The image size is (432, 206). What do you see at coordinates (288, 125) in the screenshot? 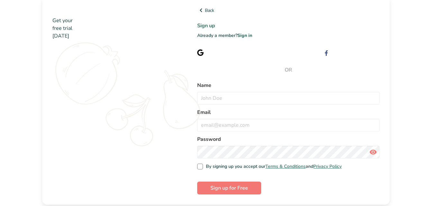
I see `input: email@example.com` at bounding box center [288, 125].